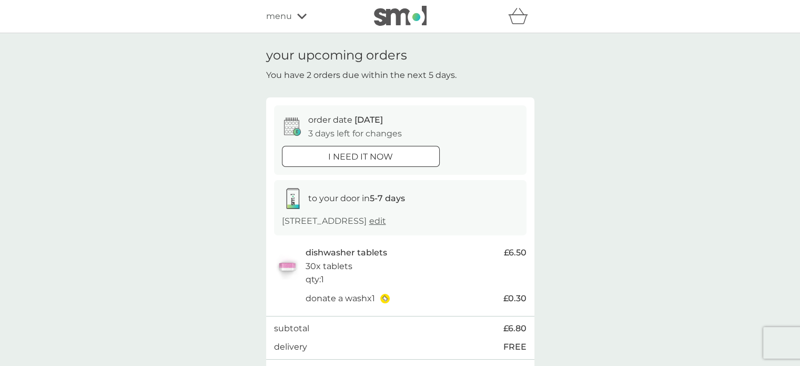  What do you see at coordinates (400, 16) in the screenshot?
I see `img: smol` at bounding box center [400, 16].